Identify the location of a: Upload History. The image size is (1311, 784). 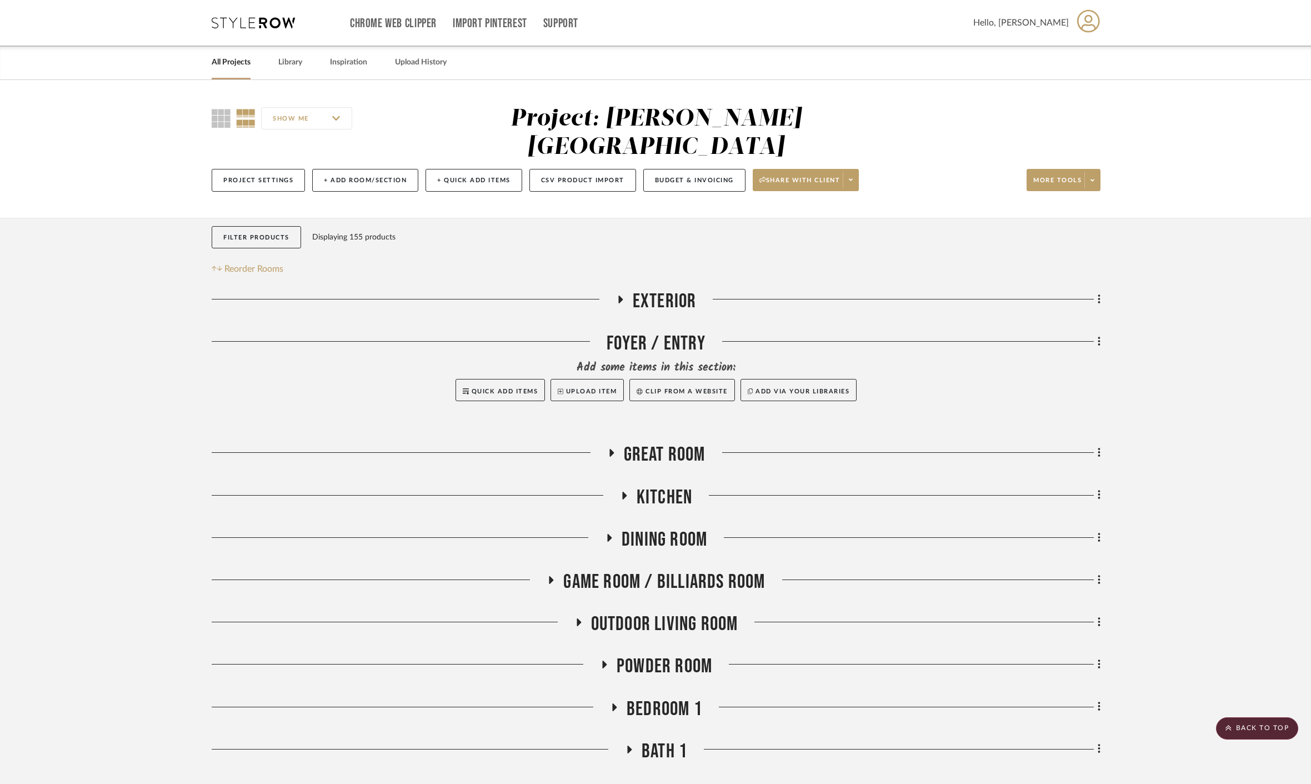
(421, 62).